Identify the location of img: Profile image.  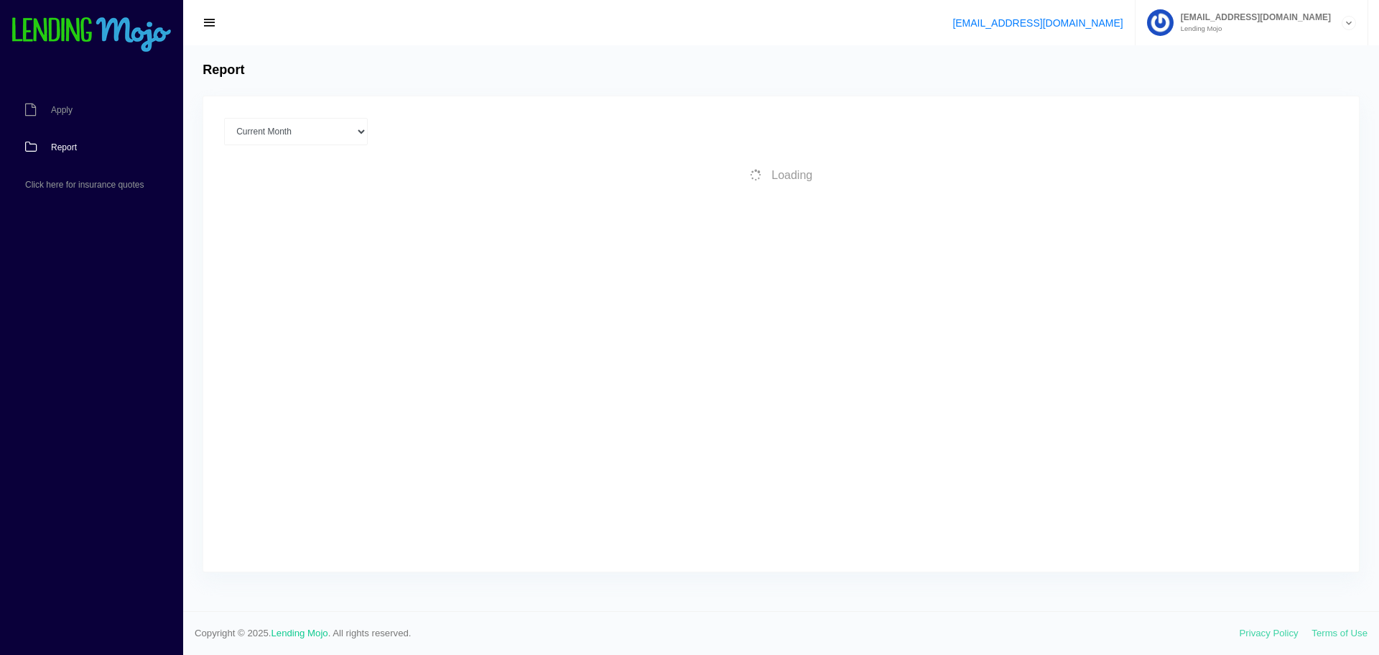
(1160, 22).